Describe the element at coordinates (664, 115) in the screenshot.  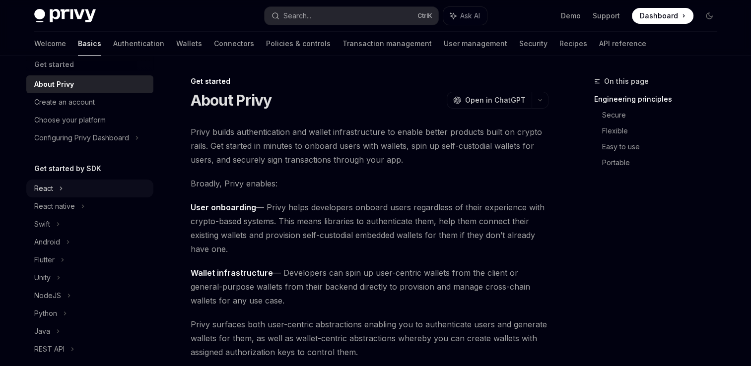
I see `a: Secure` at that location.